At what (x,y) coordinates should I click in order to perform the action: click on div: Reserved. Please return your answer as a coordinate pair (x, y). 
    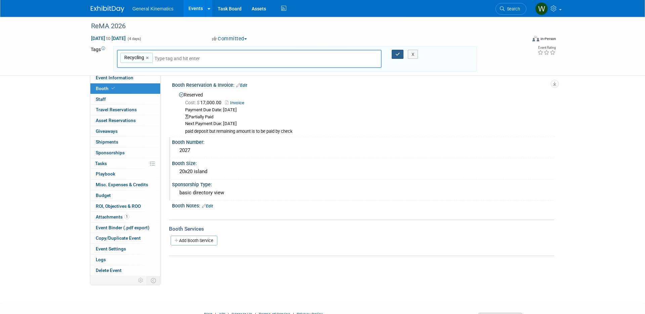
    Looking at the image, I should click on (363, 112).